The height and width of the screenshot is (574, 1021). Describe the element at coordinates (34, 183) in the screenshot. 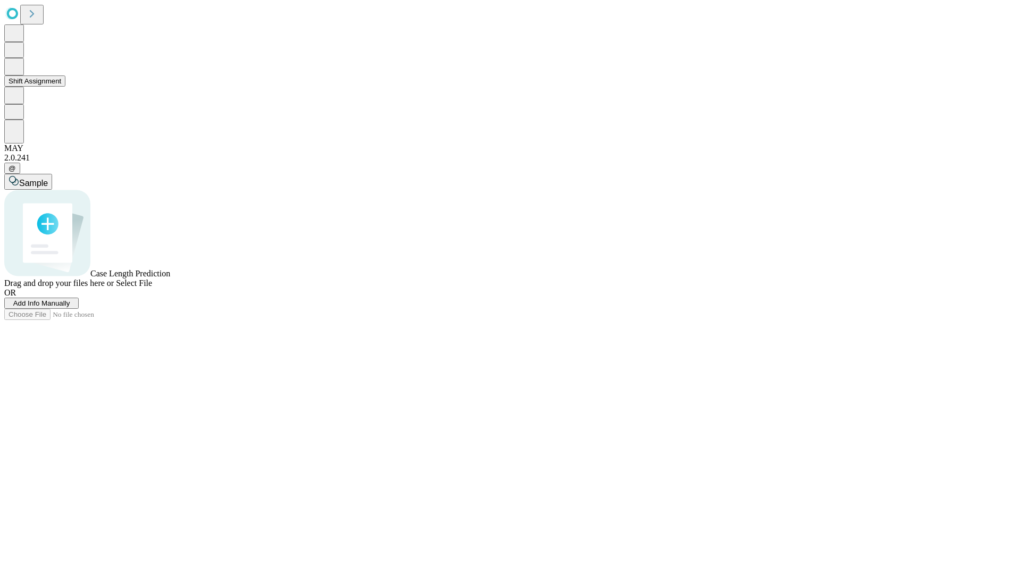

I see `span: Sample` at that location.